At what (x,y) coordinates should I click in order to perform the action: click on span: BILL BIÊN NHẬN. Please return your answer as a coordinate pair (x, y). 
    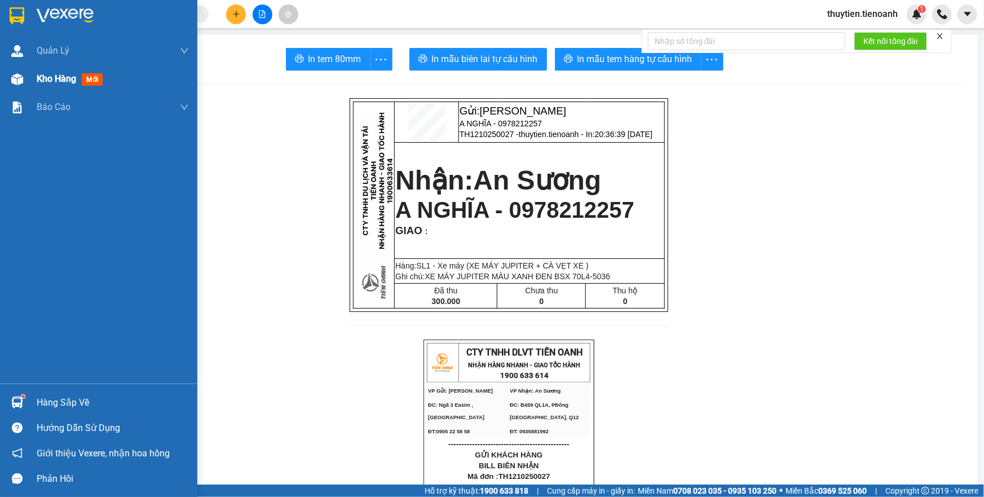
    Looking at the image, I should click on (509, 465).